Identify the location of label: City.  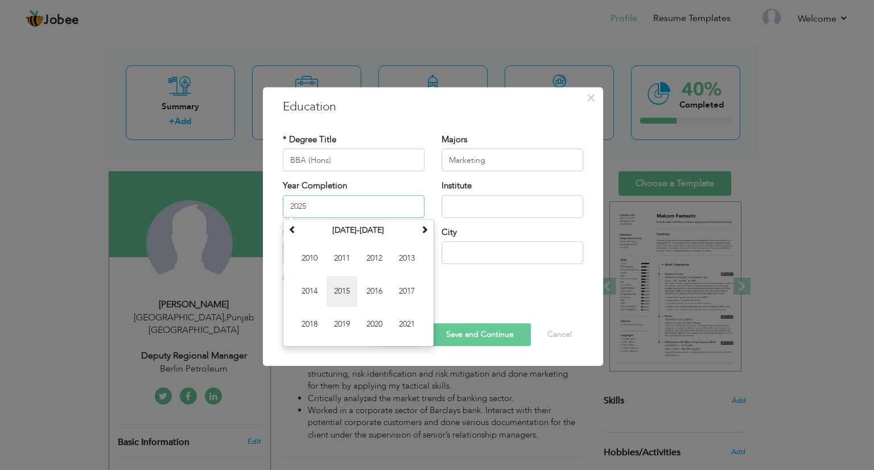
(449, 232).